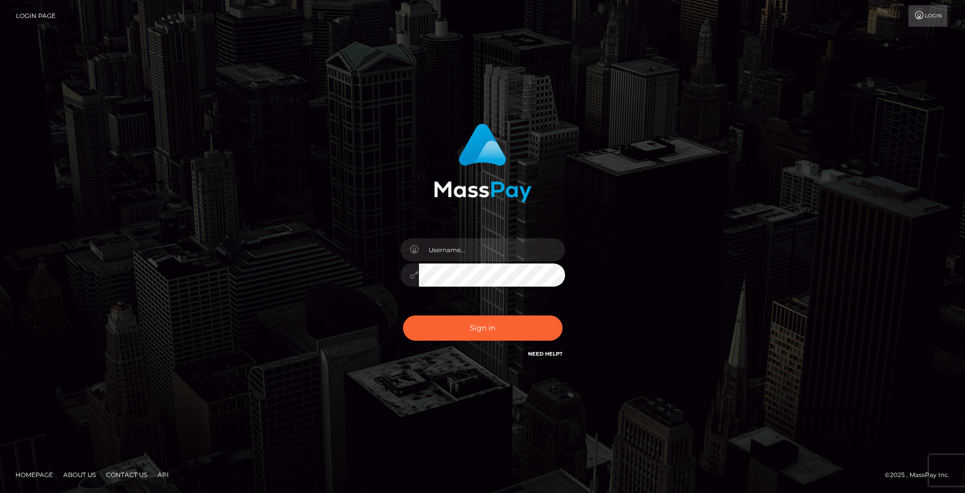 This screenshot has height=493, width=965. What do you see at coordinates (127, 475) in the screenshot?
I see `a: Contact Us` at bounding box center [127, 475].